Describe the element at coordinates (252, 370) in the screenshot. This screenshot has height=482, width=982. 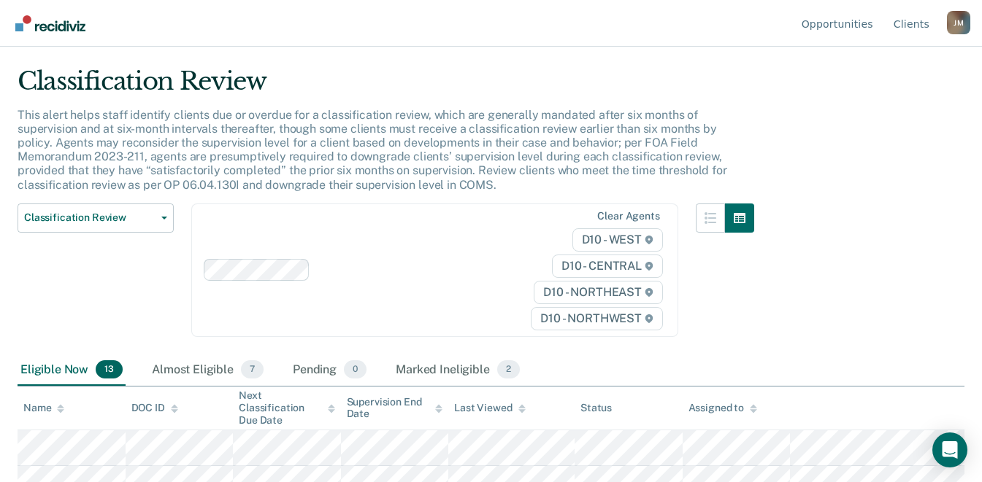
I see `span: 7` at that location.